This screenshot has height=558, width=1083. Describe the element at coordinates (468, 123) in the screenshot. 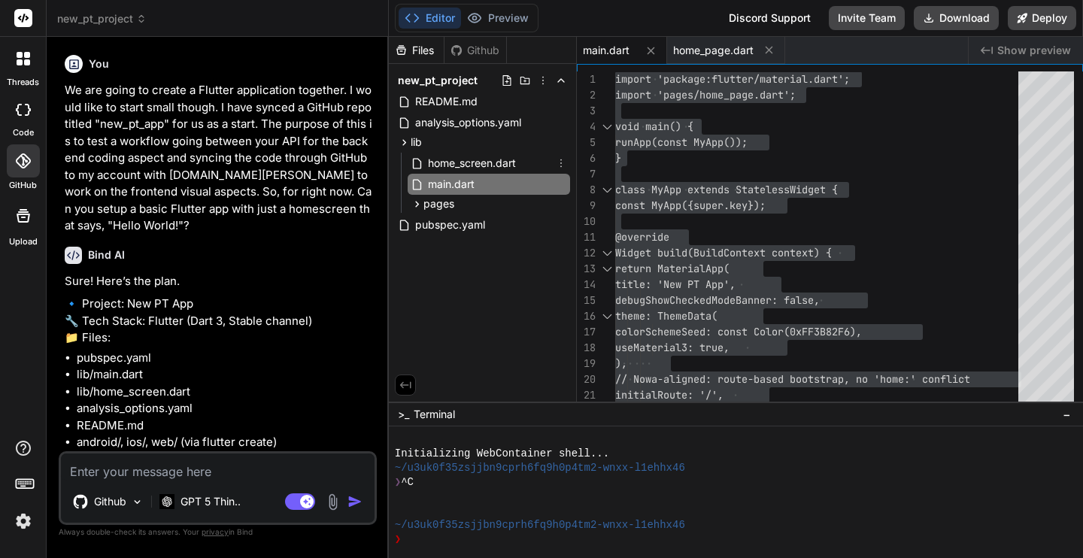

I see `span: analysis_options.yaml` at that location.